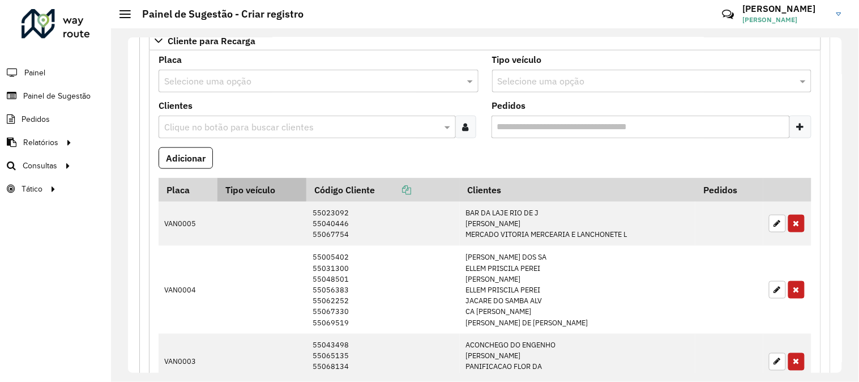 The width and height of the screenshot is (859, 382). Describe the element at coordinates (509, 105) in the screenshot. I see `label: Pedidos` at that location.